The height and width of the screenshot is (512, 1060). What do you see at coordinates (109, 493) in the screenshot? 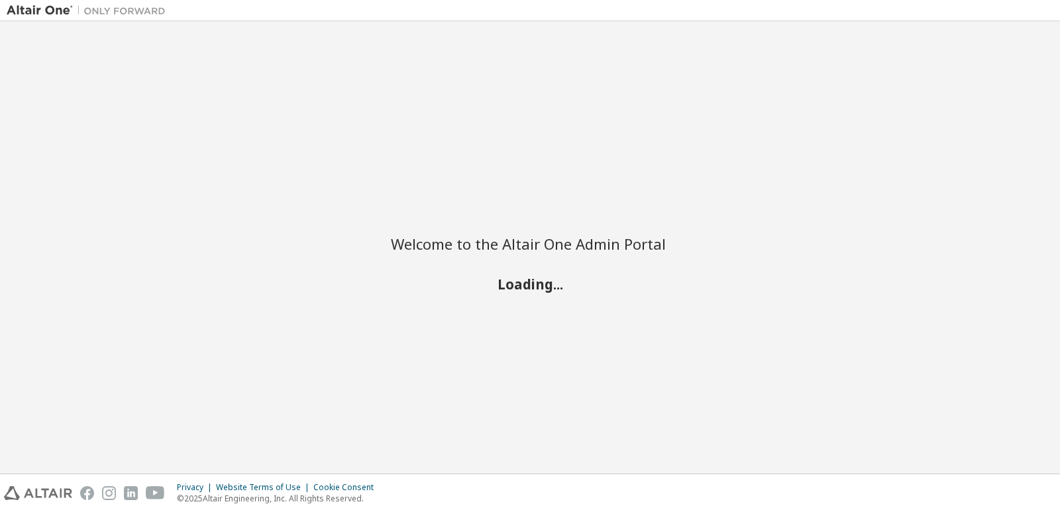
I see `img: instagram.svg` at bounding box center [109, 493].